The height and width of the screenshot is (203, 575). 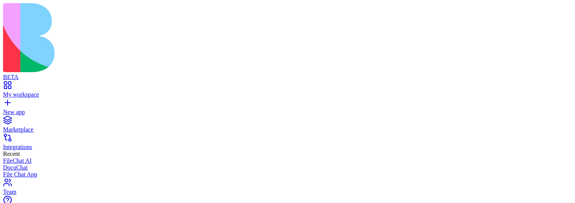 I want to click on a: Integrations, so click(x=287, y=144).